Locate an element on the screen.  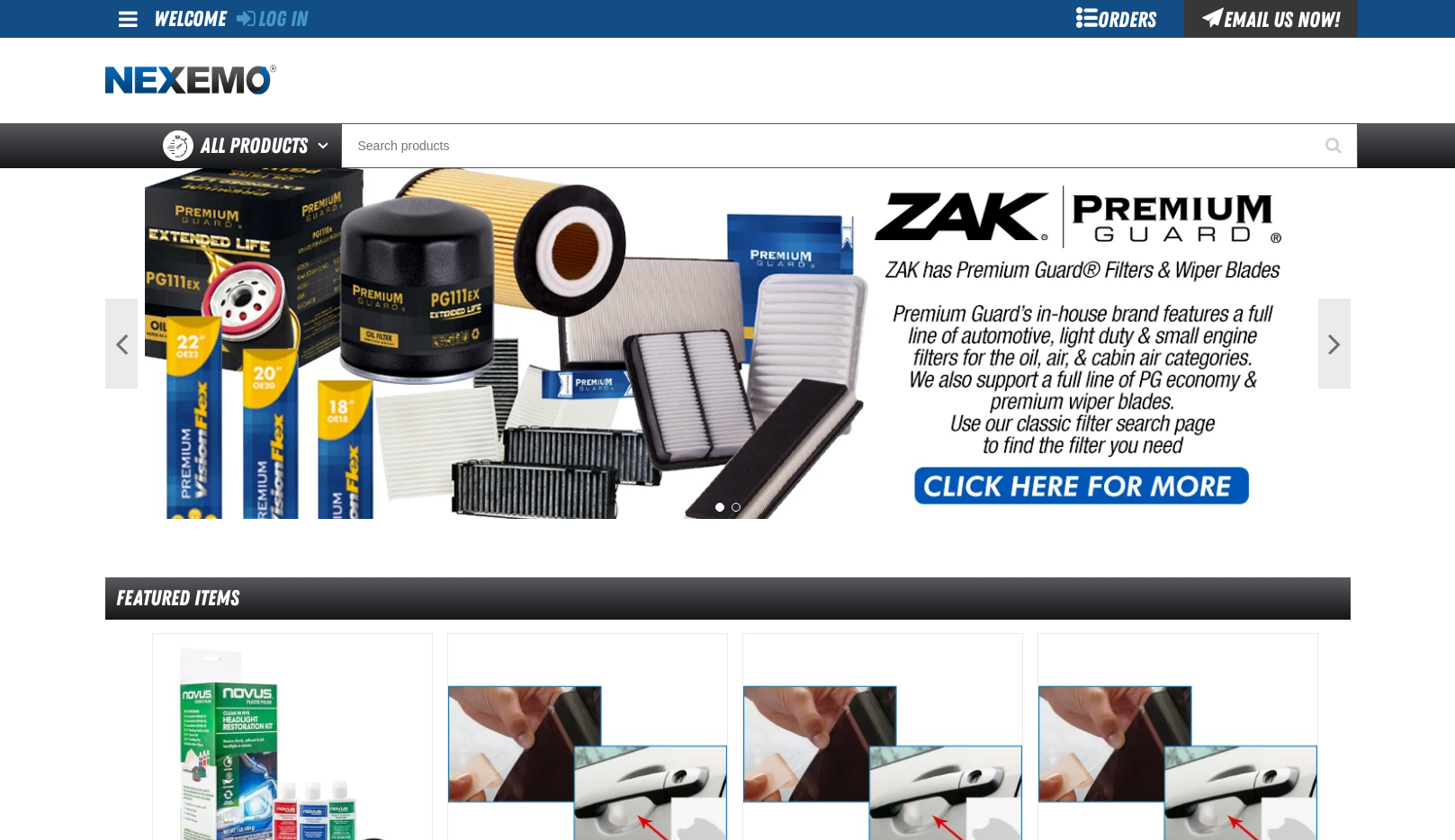
span: All Products is located at coordinates (254, 146).